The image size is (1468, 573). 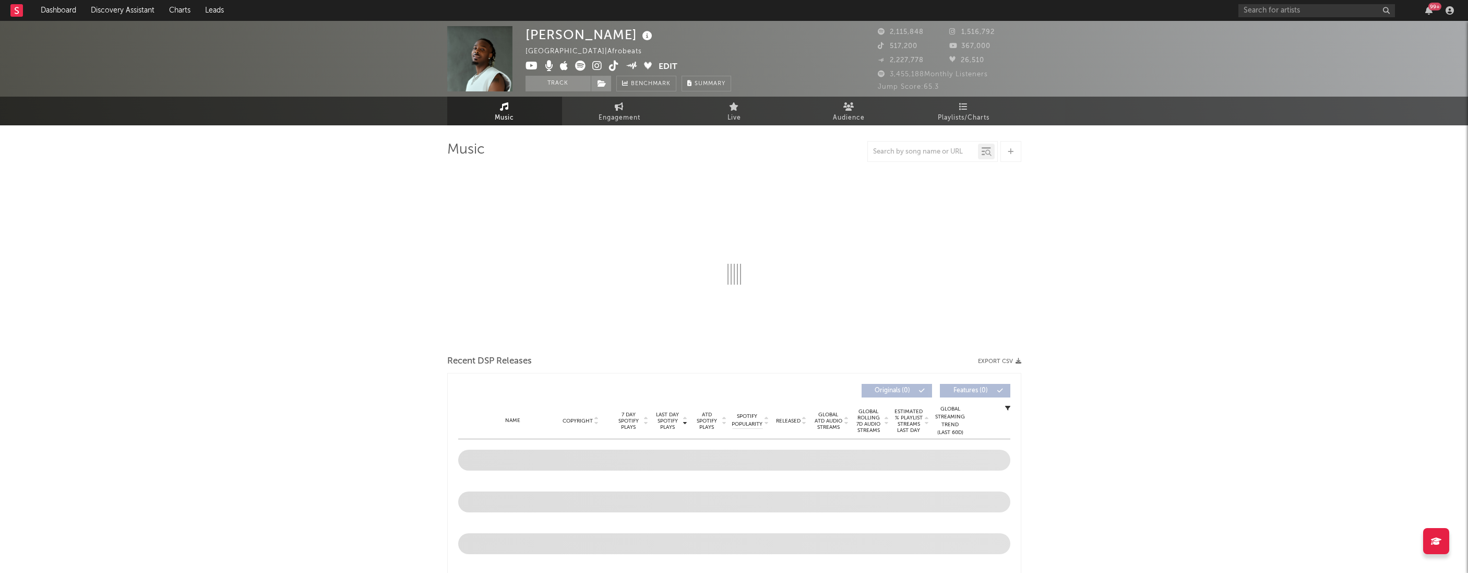 What do you see at coordinates (1000, 361) in the screenshot?
I see `button: Export CSV` at bounding box center [1000, 361].